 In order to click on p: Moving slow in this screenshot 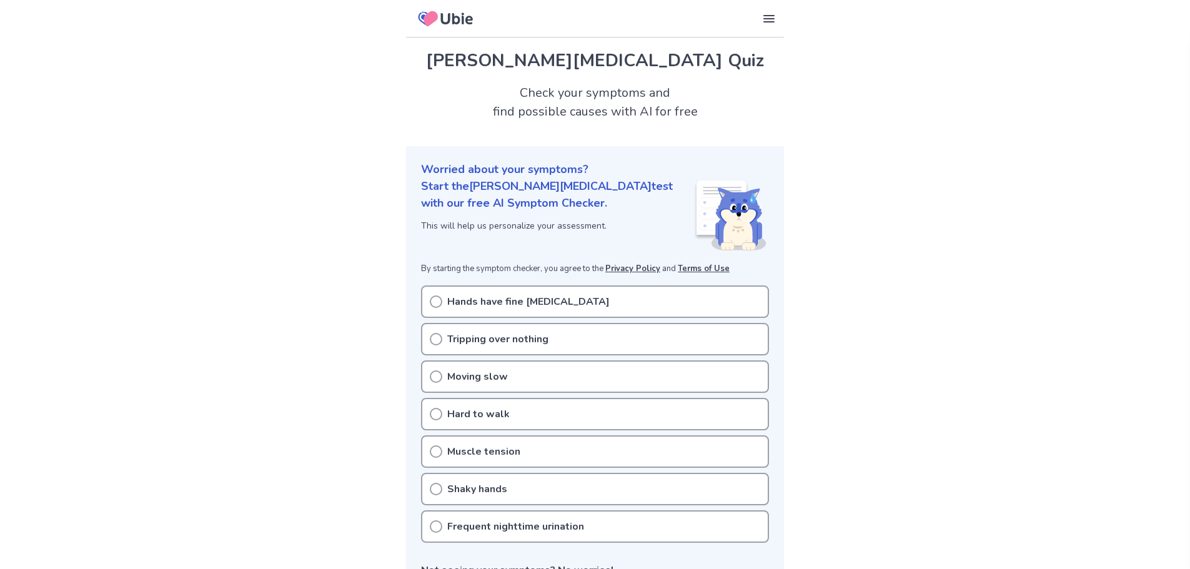, I will do `click(477, 377)`.